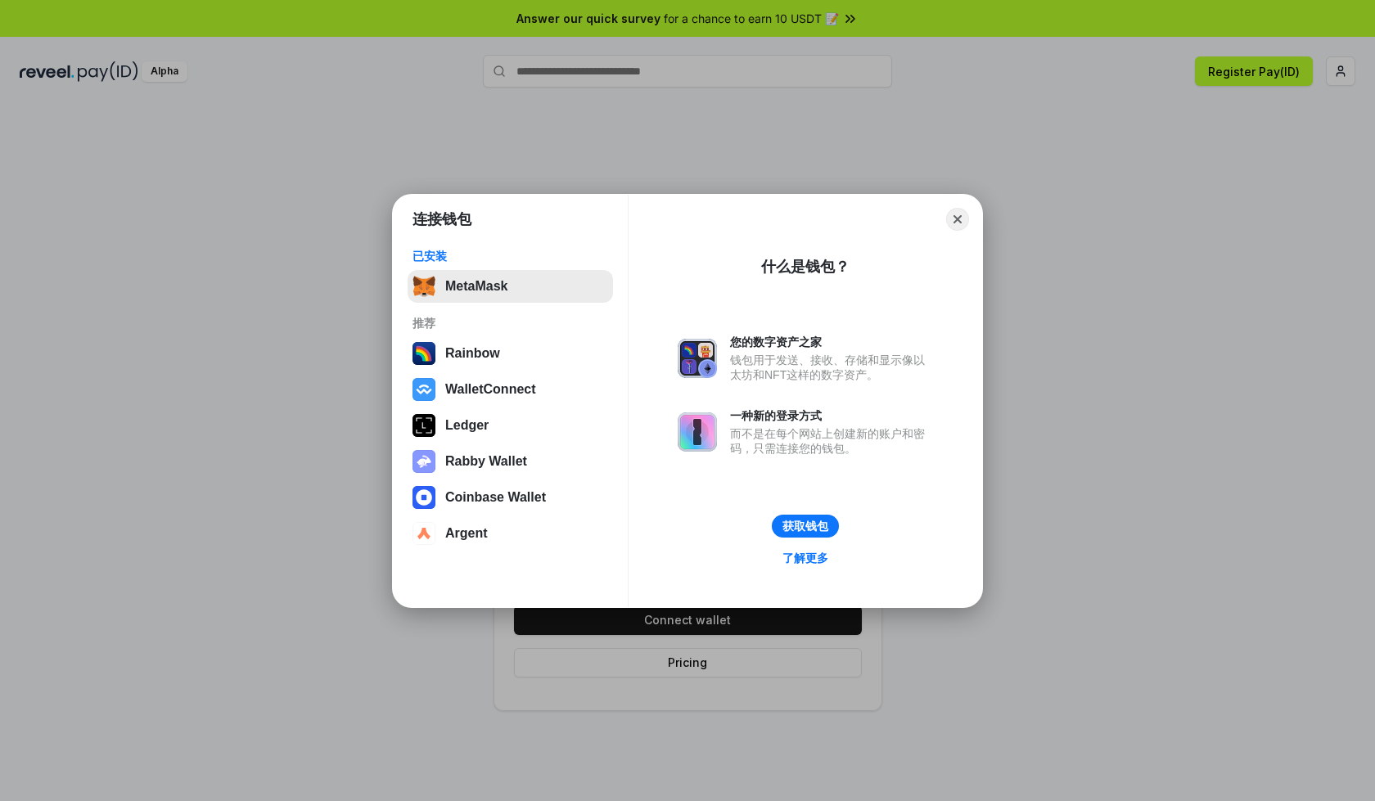 The width and height of the screenshot is (1375, 801). I want to click on button: WalletConnect, so click(510, 389).